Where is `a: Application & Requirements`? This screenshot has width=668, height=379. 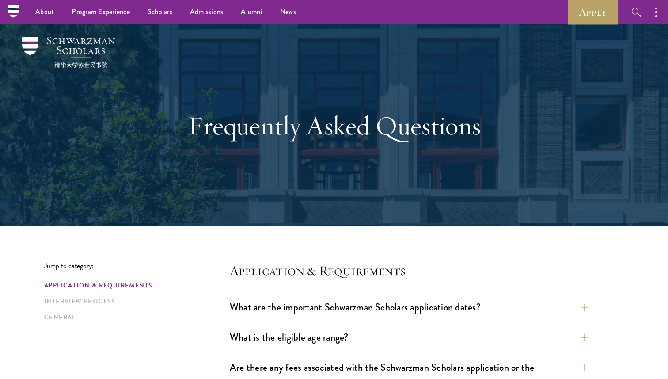
a: Application & Requirements is located at coordinates (134, 285).